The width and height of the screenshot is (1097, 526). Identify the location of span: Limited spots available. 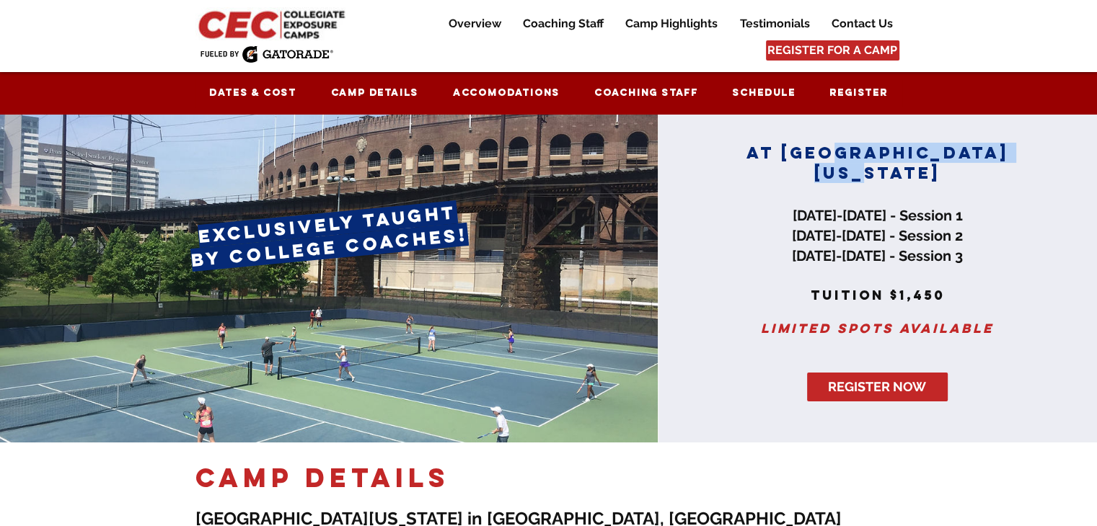
(877, 328).